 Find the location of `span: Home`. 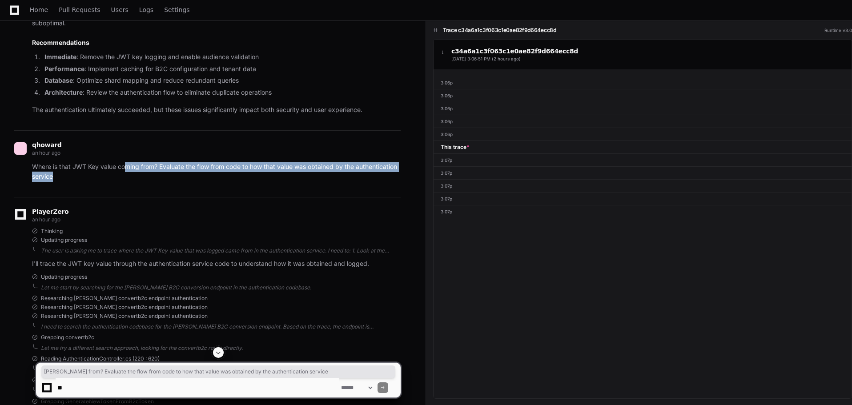

span: Home is located at coordinates (39, 10).